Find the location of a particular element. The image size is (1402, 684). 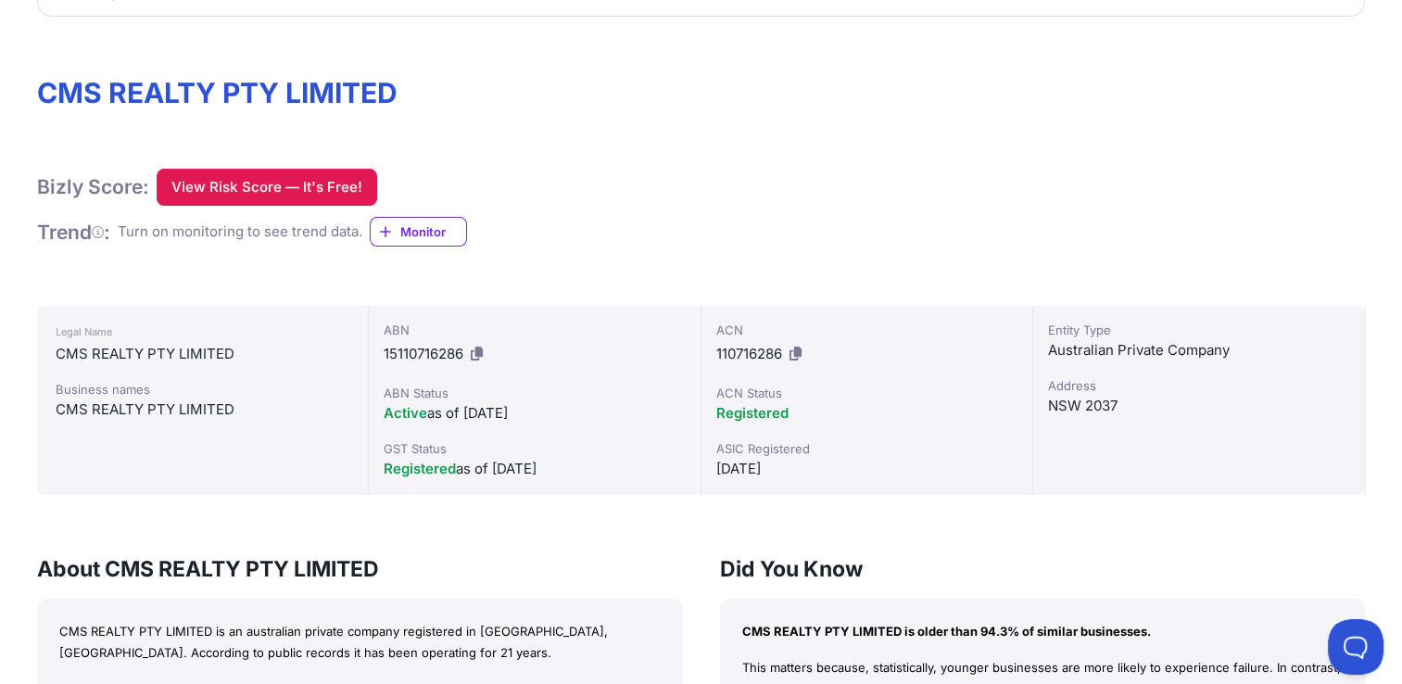

div: Entity Type is located at coordinates (1198, 330).